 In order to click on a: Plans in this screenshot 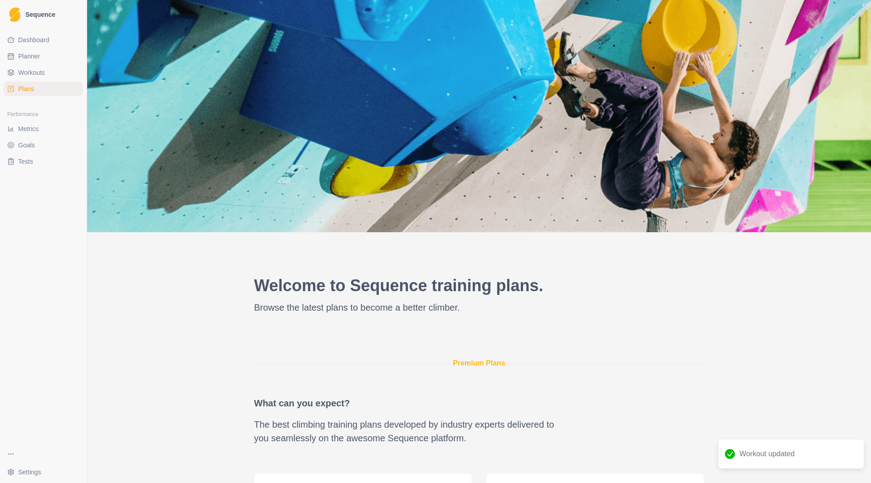, I will do `click(43, 89)`.